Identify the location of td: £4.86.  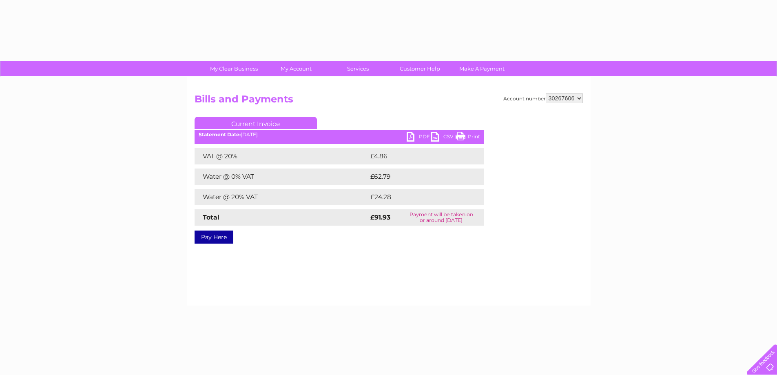
(417, 156).